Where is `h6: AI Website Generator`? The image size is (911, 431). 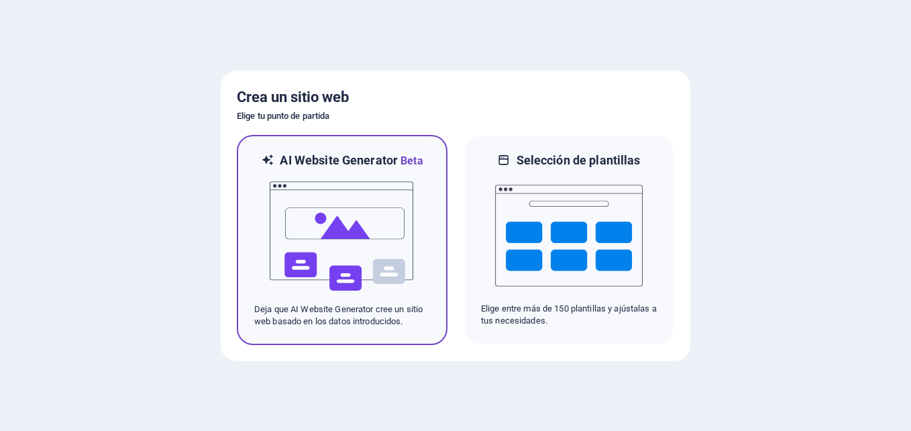
h6: AI Website Generator is located at coordinates (351, 160).